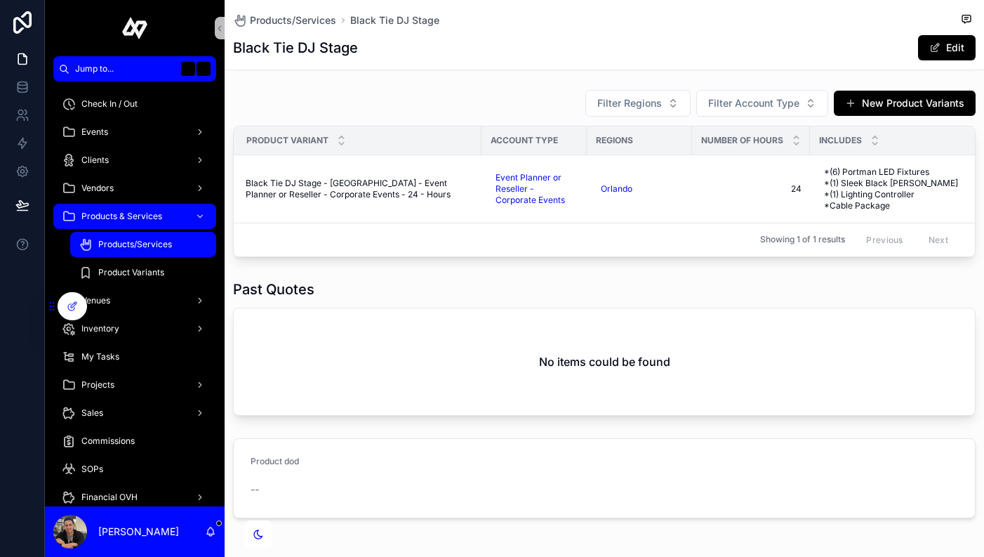  Describe the element at coordinates (108, 441) in the screenshot. I see `span: Commissions` at that location.